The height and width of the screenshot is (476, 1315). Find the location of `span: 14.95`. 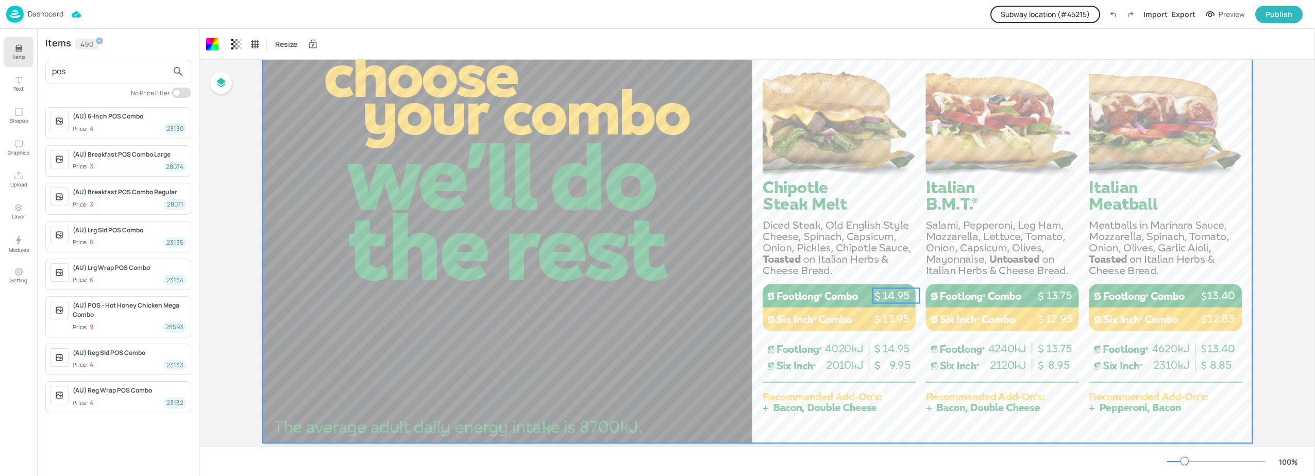

span: 14.95 is located at coordinates (896, 349).